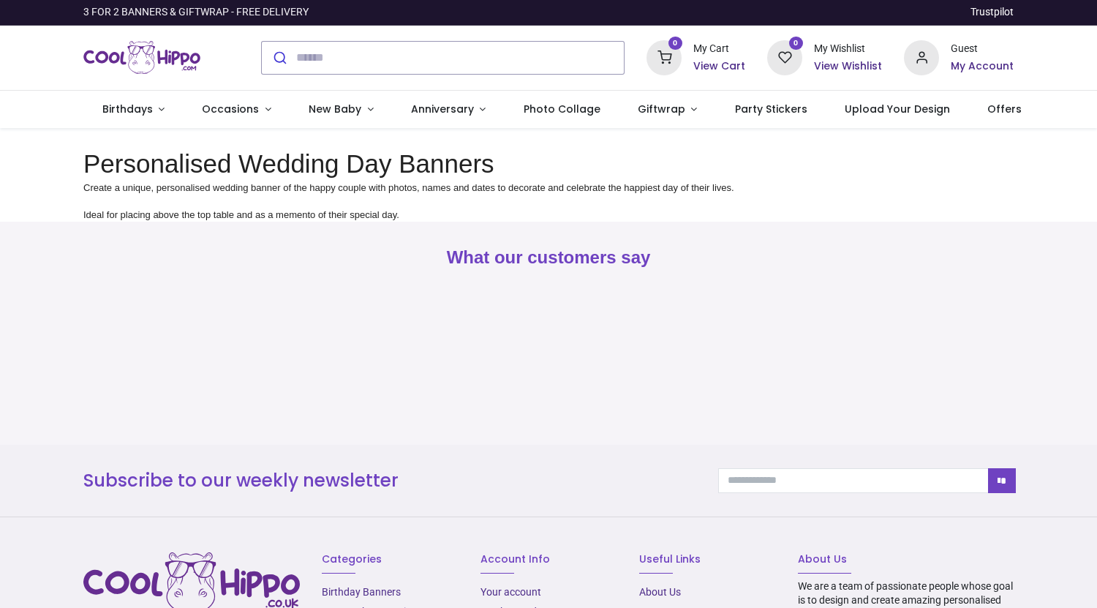  Describe the element at coordinates (442, 109) in the screenshot. I see `span: Anniversary` at that location.